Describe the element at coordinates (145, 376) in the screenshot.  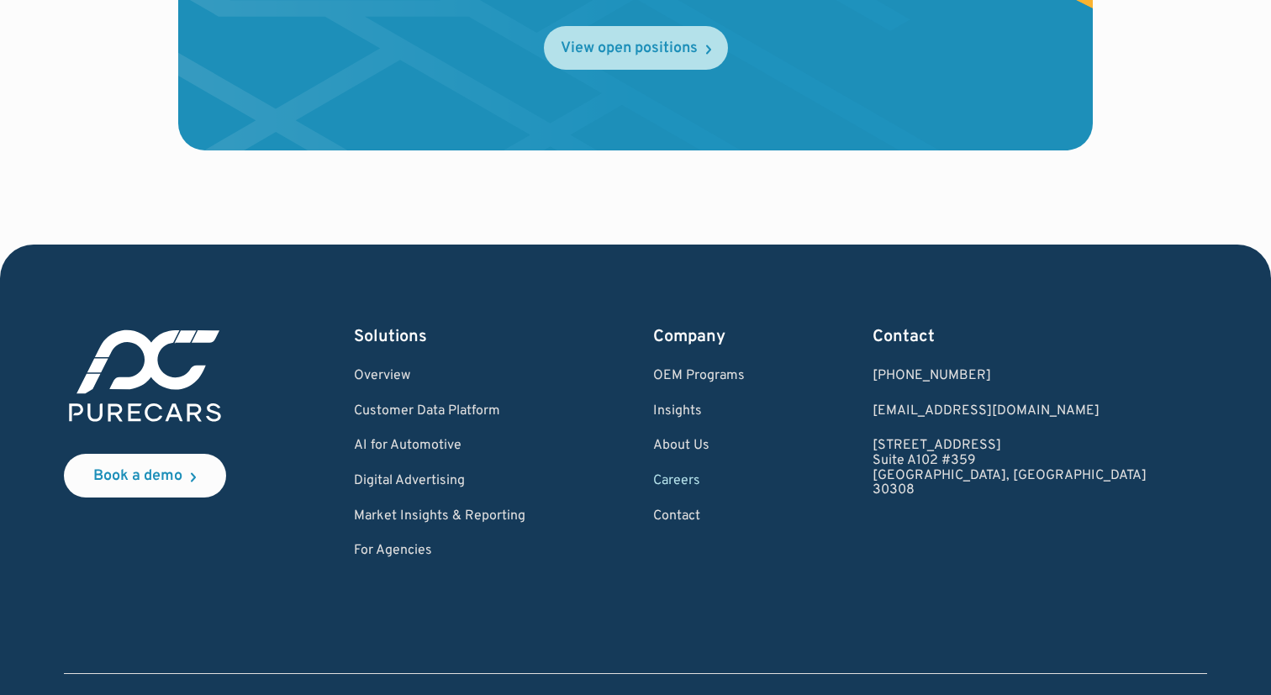
I see `img: purecars logo` at that location.